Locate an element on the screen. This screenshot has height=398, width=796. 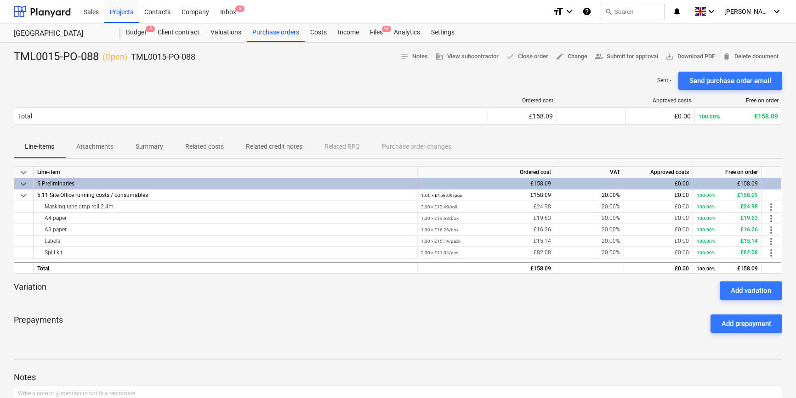
div: £19.63 is located at coordinates (485, 218).